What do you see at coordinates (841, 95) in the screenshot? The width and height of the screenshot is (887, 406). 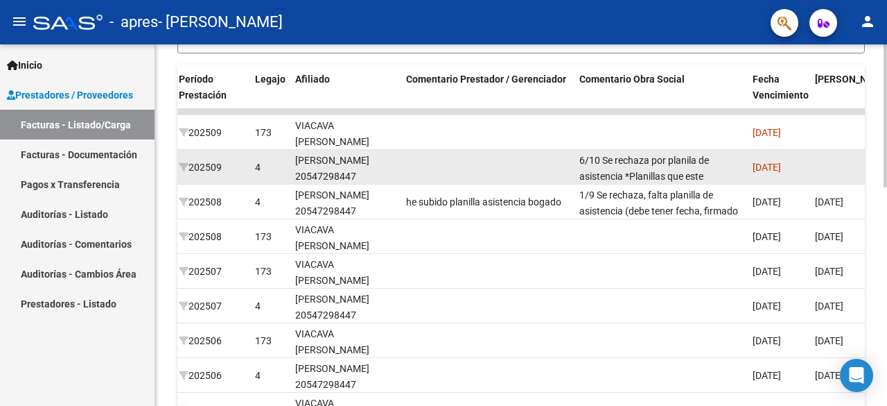 I see `datatable-header-cell: Fecha Confimado` at bounding box center [841, 95].